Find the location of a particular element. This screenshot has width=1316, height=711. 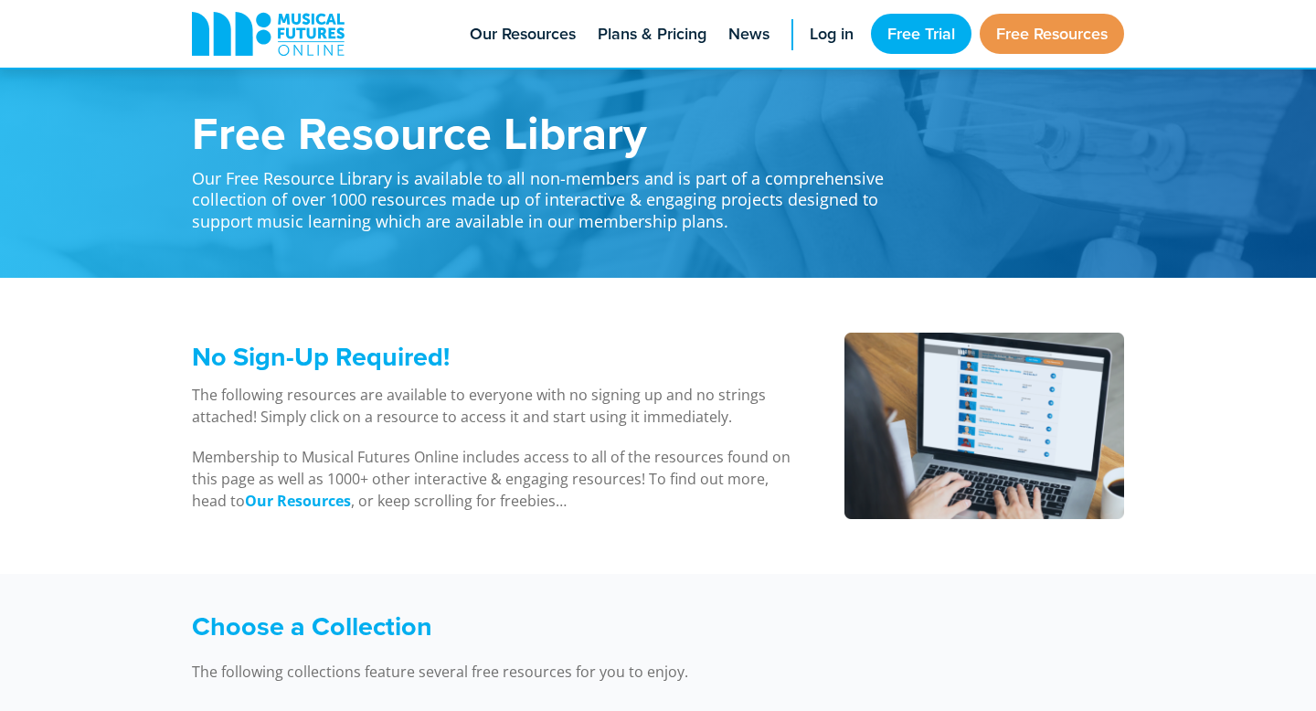

strong: Our Resources is located at coordinates (298, 501).